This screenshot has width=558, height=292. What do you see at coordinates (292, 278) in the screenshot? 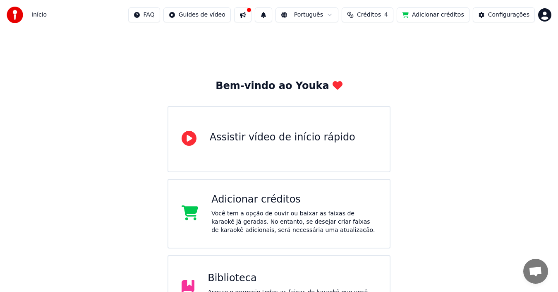
I see `div: Biblioteca` at bounding box center [292, 278].